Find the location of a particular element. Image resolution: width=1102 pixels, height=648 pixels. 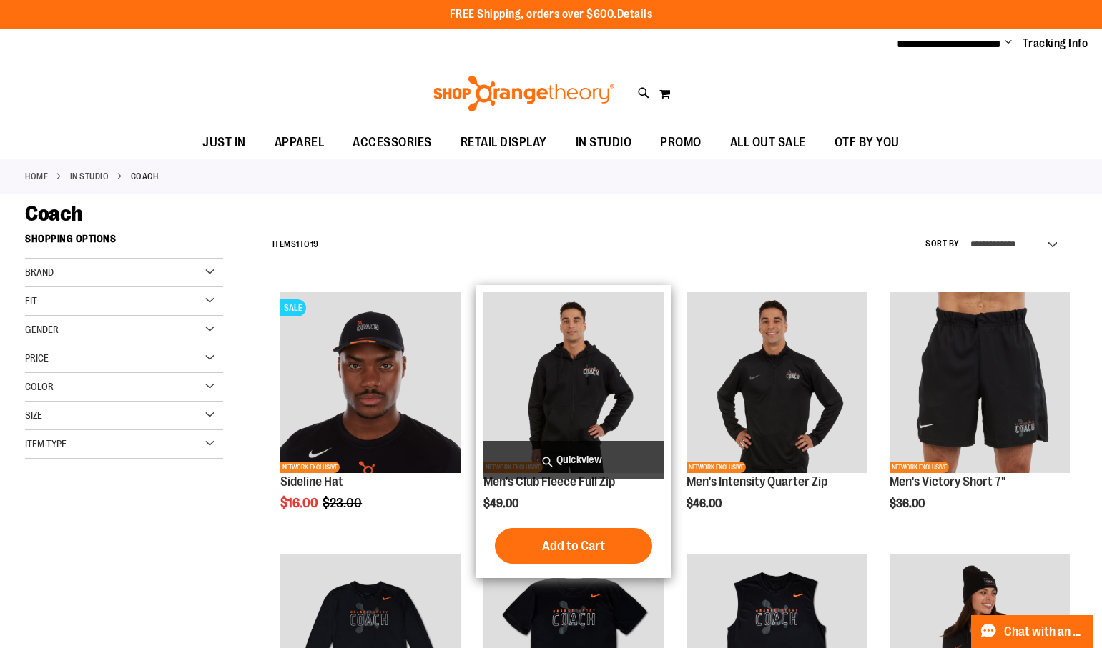

h2: Items to is located at coordinates (295, 244).